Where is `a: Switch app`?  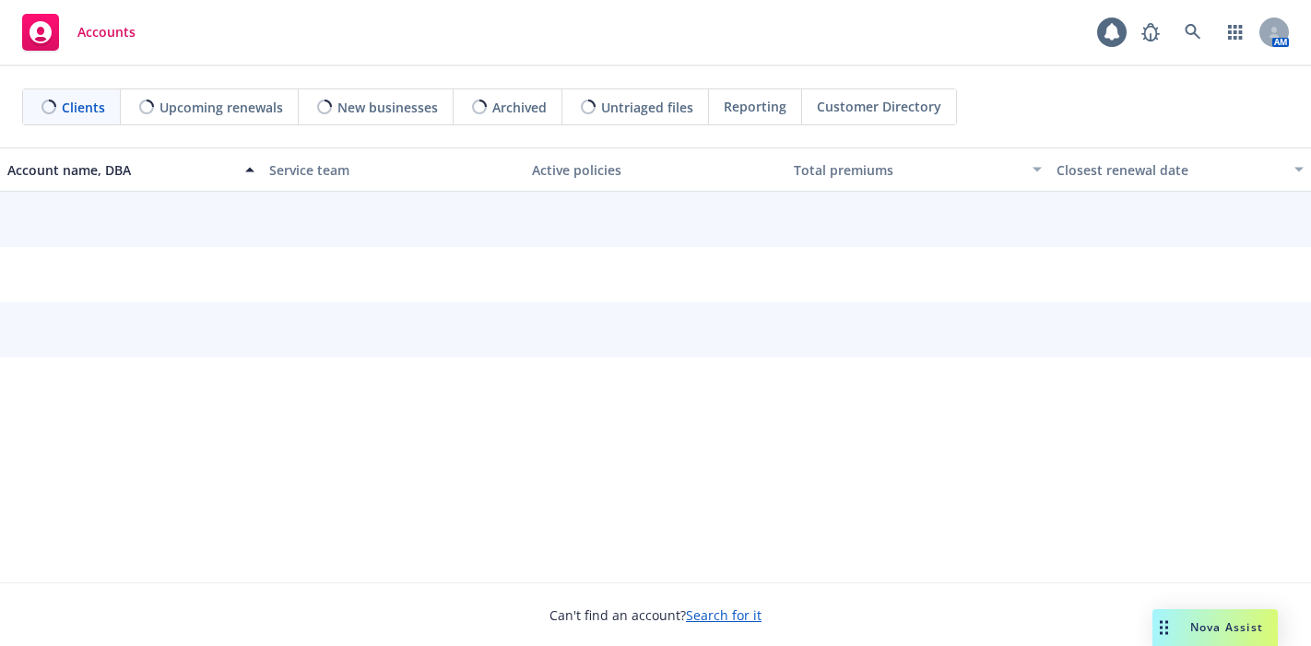 a: Switch app is located at coordinates (1235, 32).